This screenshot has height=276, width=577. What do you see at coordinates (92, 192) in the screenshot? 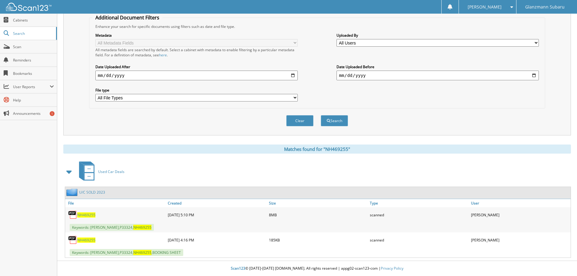
I see `a: U/C SOLD 2023` at bounding box center [92, 192].